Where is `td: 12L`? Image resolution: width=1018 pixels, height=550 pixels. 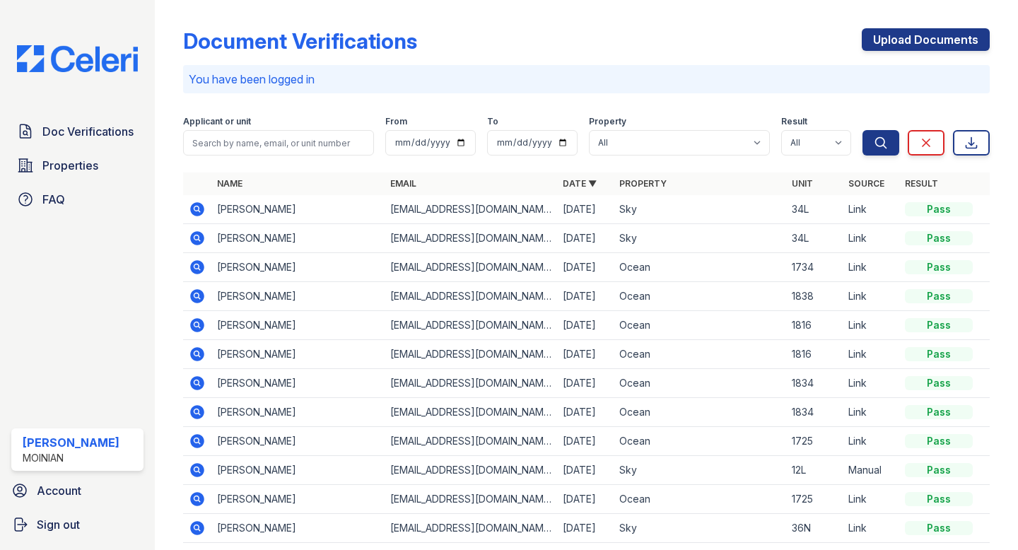 td: 12L is located at coordinates (814, 470).